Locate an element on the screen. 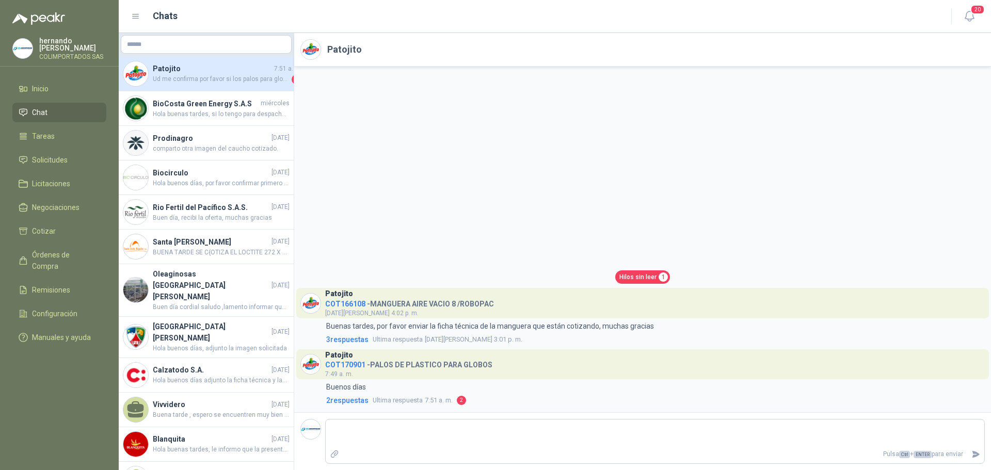 Image resolution: width=991 pixels, height=470 pixels. button: Enviar is located at coordinates (975, 454).